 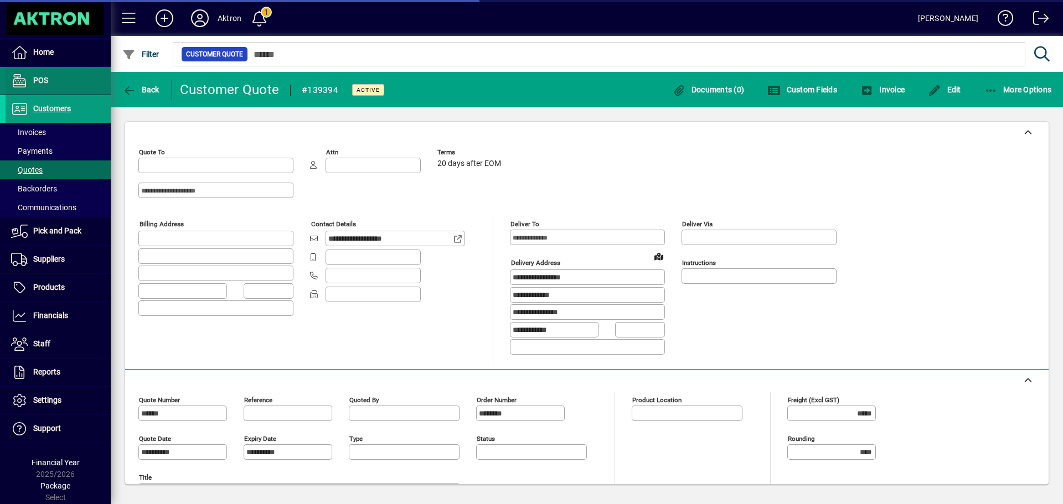 I want to click on span: Staff, so click(x=42, y=344).